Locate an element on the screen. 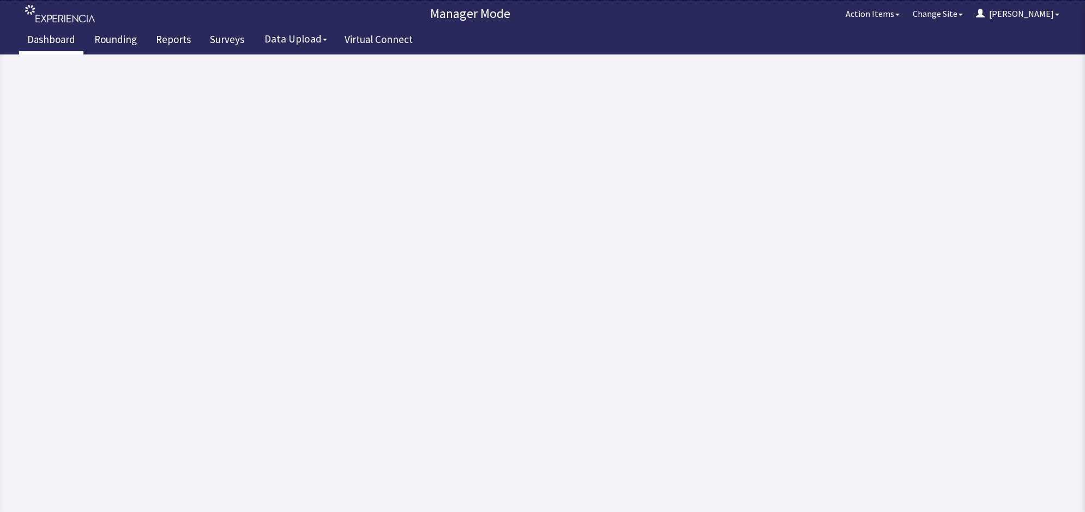 The width and height of the screenshot is (1085, 512). p: Manager Mode is located at coordinates (470, 14).